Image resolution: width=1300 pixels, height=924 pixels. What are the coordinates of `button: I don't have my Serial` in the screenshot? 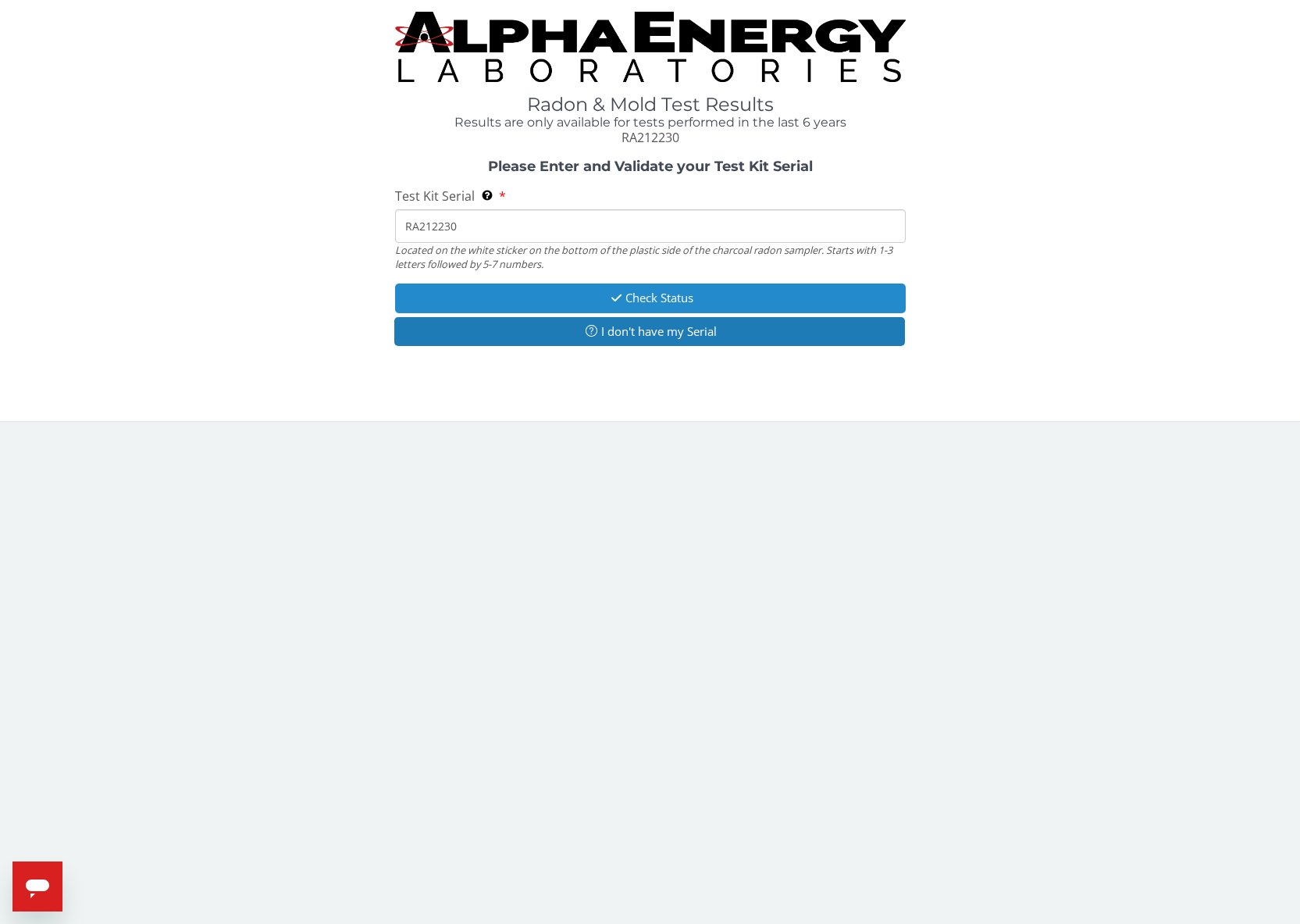 It's located at (650, 331).